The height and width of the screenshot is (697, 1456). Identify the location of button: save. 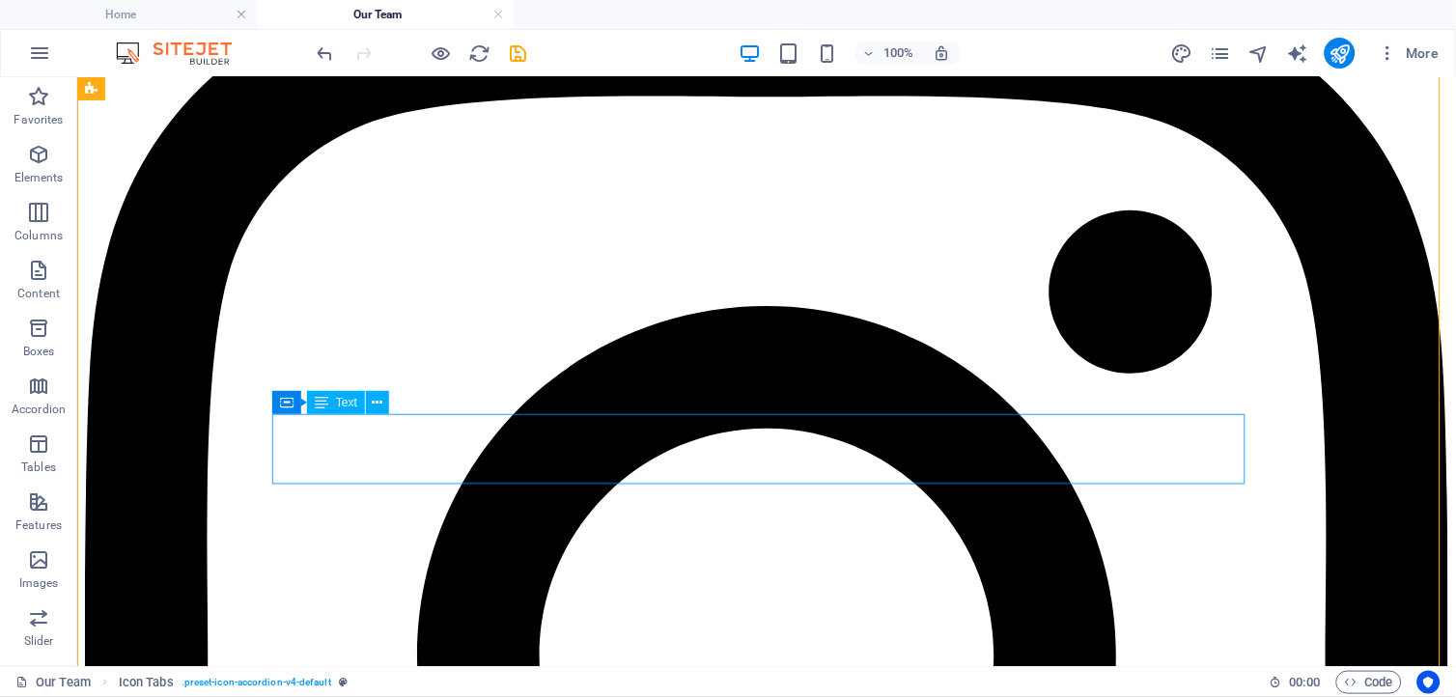
(518, 53).